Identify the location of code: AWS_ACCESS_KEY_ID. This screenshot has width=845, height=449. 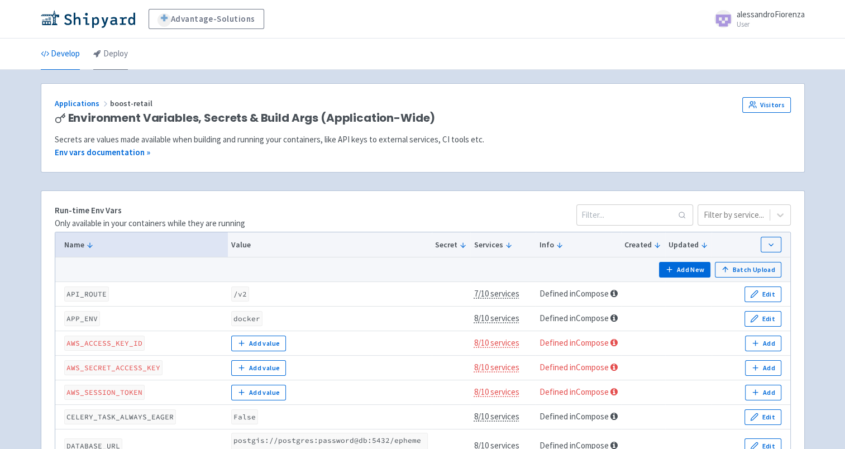
(104, 343).